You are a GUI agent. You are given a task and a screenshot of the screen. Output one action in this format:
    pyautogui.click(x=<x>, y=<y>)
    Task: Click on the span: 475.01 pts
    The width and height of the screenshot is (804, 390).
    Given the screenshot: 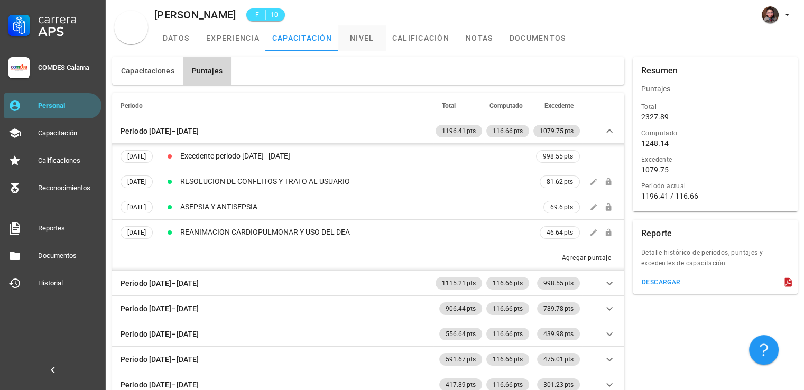 What is the action you would take?
    pyautogui.click(x=558, y=359)
    